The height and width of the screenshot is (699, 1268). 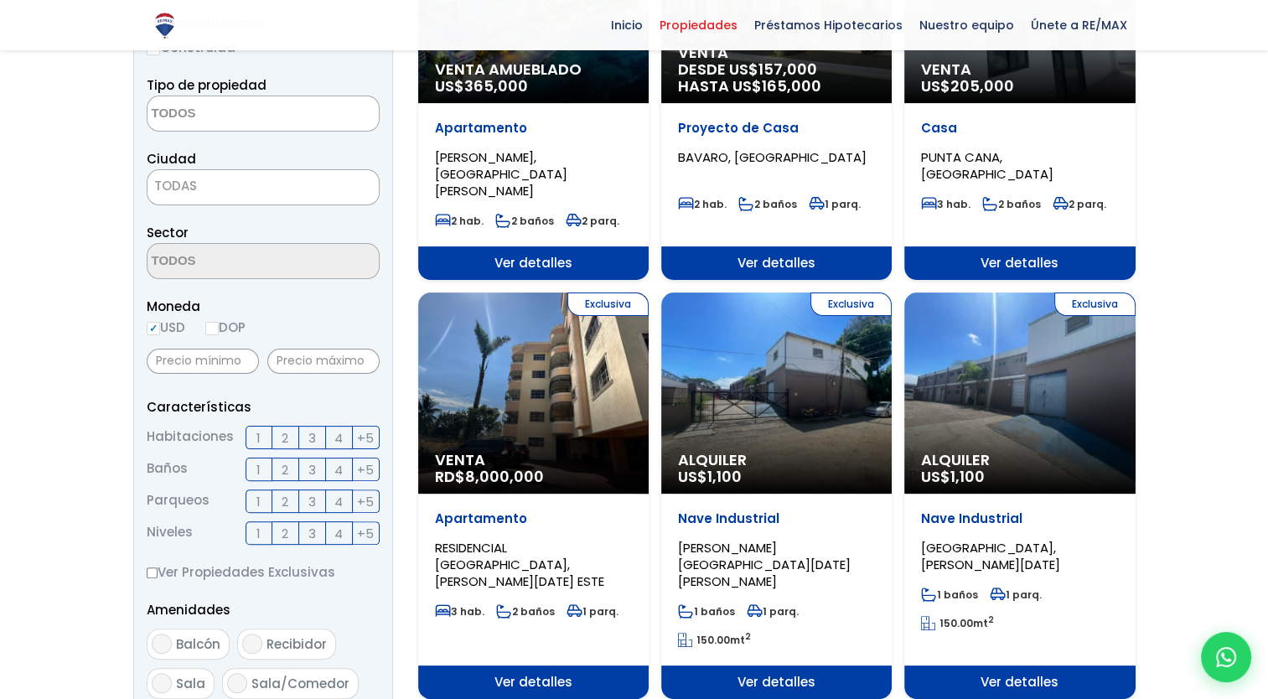 I want to click on span: Sala, so click(x=190, y=683).